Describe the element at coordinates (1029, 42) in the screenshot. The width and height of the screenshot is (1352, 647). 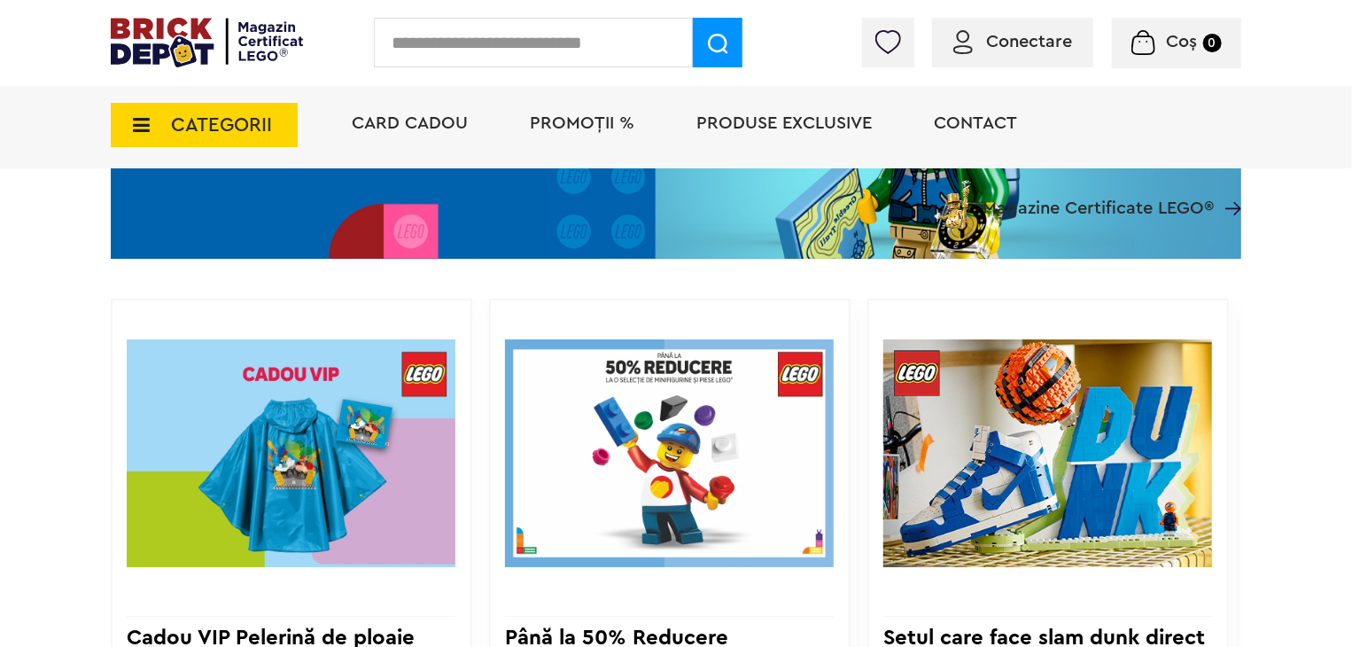
I see `span: Conectare` at that location.